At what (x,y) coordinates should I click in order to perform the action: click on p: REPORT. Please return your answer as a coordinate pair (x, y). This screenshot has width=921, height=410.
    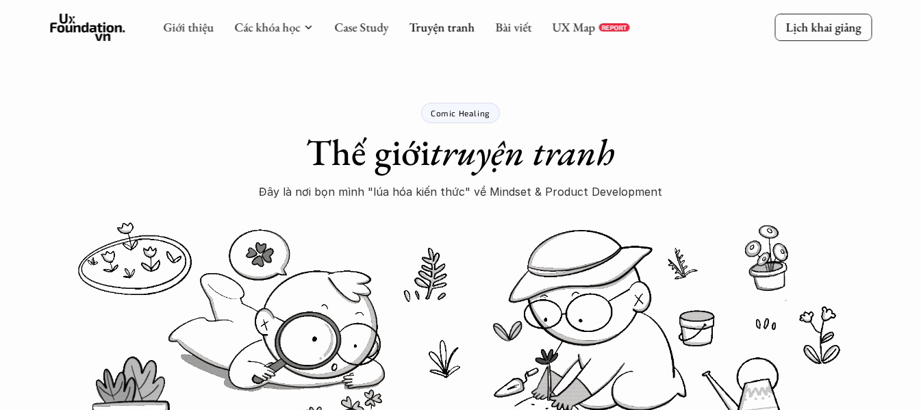
    Looking at the image, I should click on (614, 27).